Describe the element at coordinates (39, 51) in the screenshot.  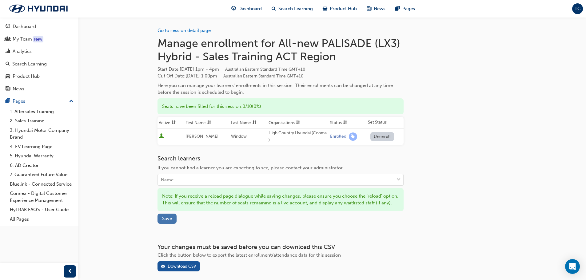
I see `a: Analytics` at that location.